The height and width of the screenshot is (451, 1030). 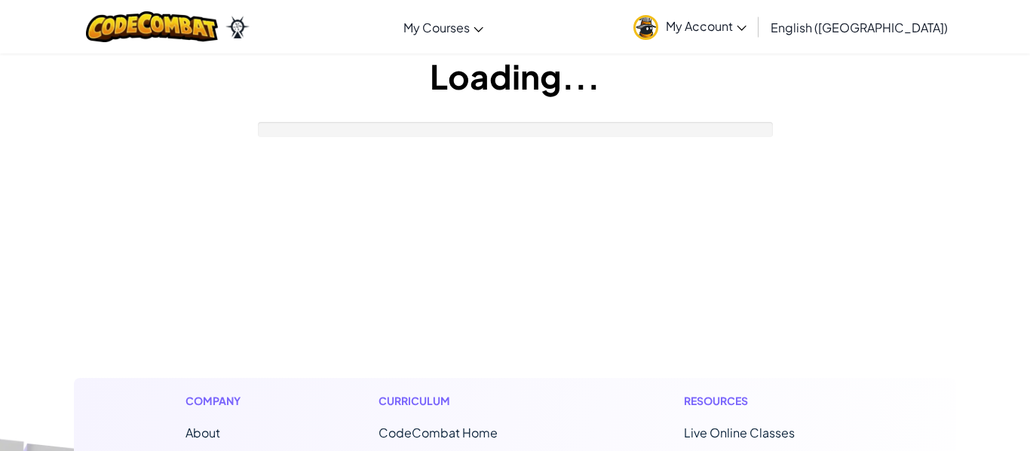 I want to click on img: Ozaria, so click(x=237, y=27).